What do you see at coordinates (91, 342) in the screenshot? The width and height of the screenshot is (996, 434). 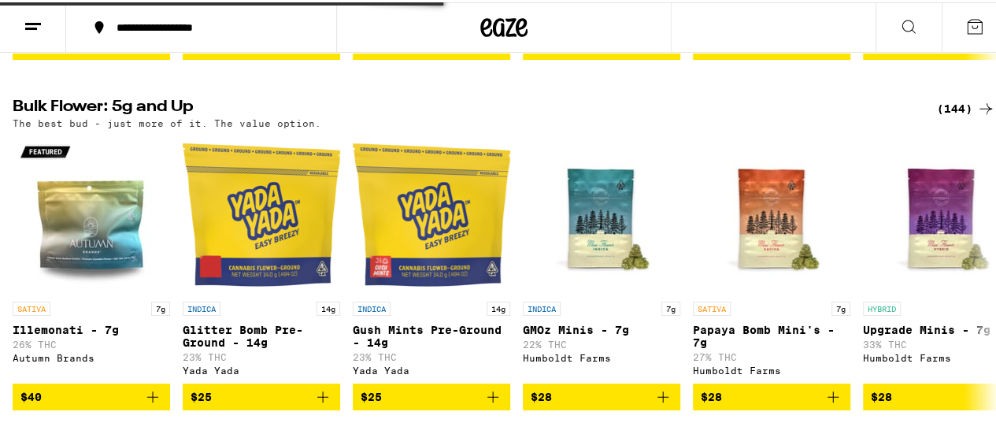 I see `p: 26% THC` at bounding box center [91, 342].